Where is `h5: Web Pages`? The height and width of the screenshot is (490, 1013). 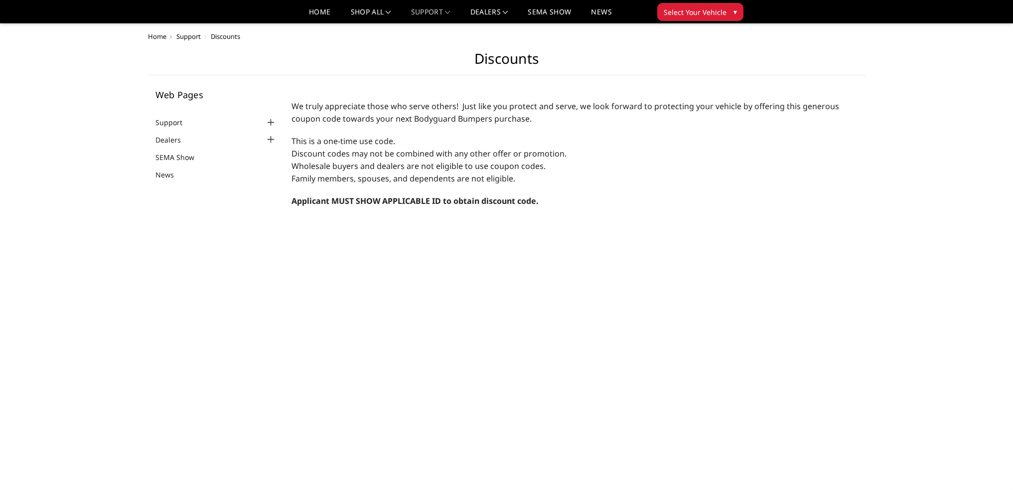
h5: Web Pages is located at coordinates (216, 95).